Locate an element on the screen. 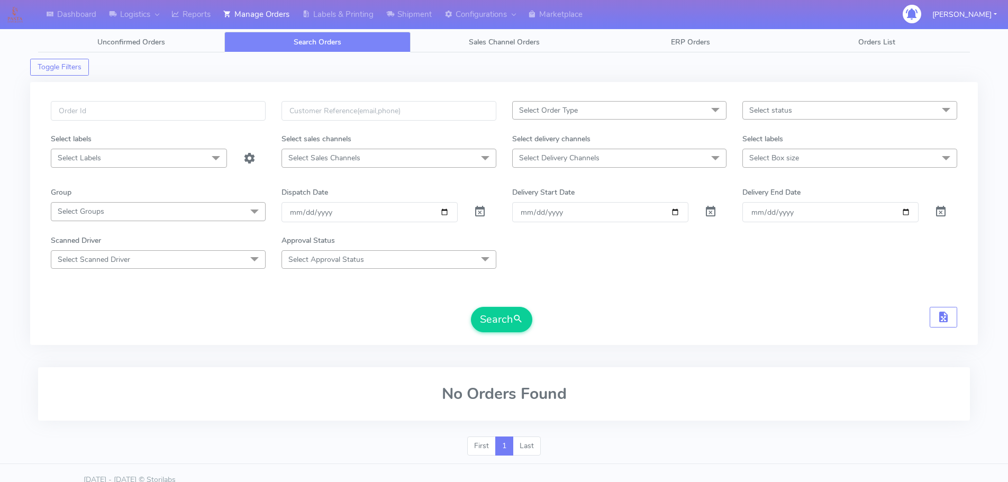 The width and height of the screenshot is (1008, 482). a: 1 is located at coordinates (504, 446).